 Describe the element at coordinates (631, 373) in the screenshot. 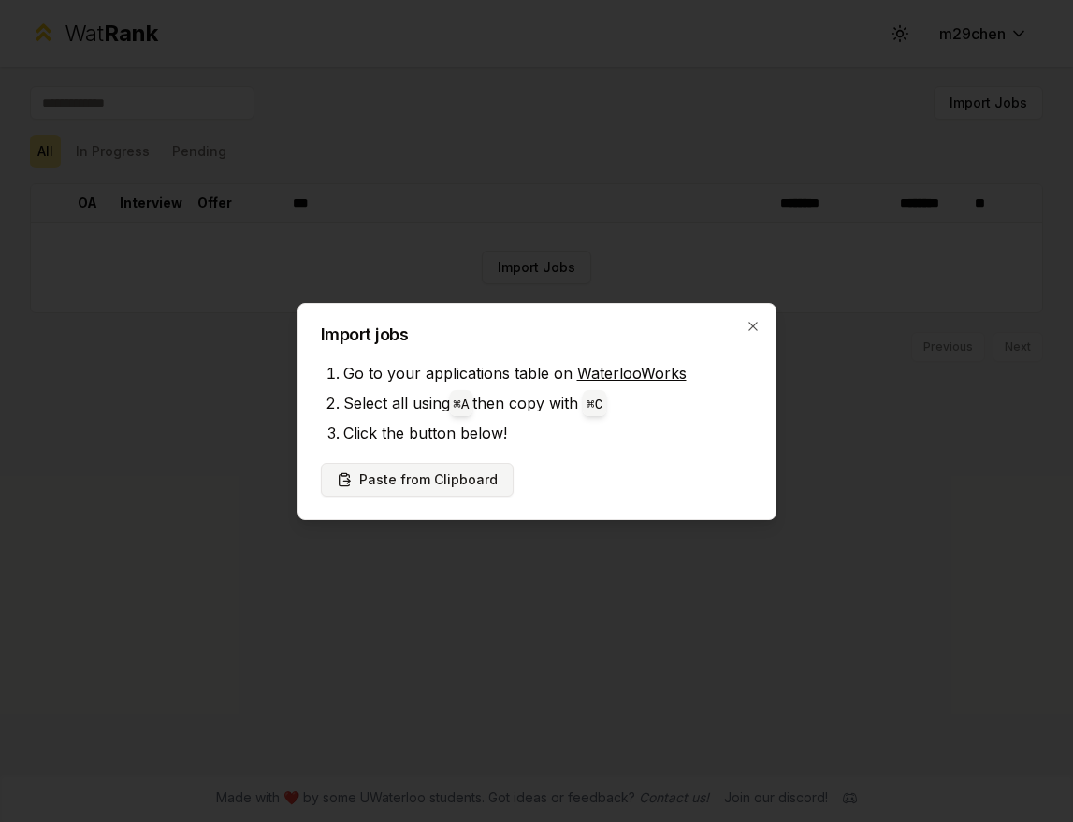

I see `a: WaterlooWorks` at that location.